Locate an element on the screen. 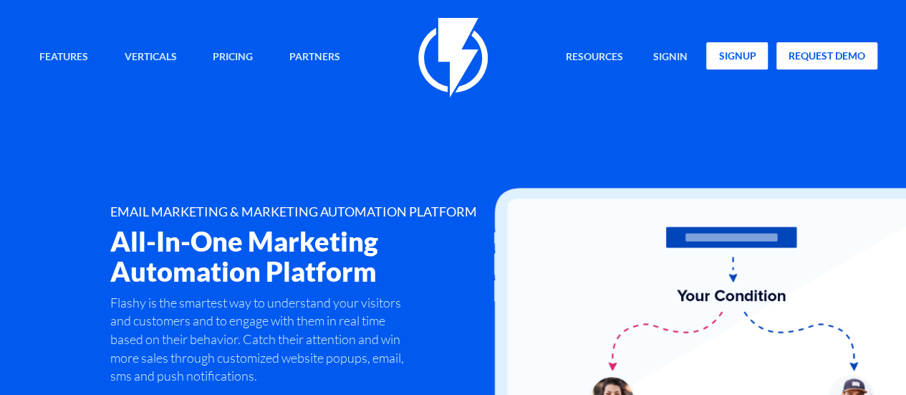 The width and height of the screenshot is (906, 395). a: request demo is located at coordinates (826, 56).